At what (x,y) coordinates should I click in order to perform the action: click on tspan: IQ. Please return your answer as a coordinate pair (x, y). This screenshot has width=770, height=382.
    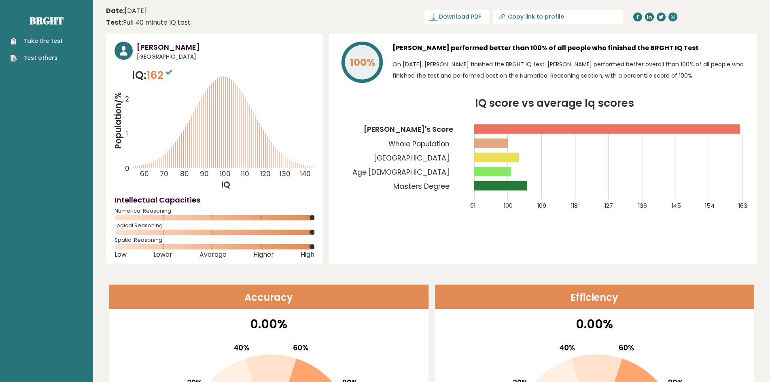
    Looking at the image, I should click on (226, 185).